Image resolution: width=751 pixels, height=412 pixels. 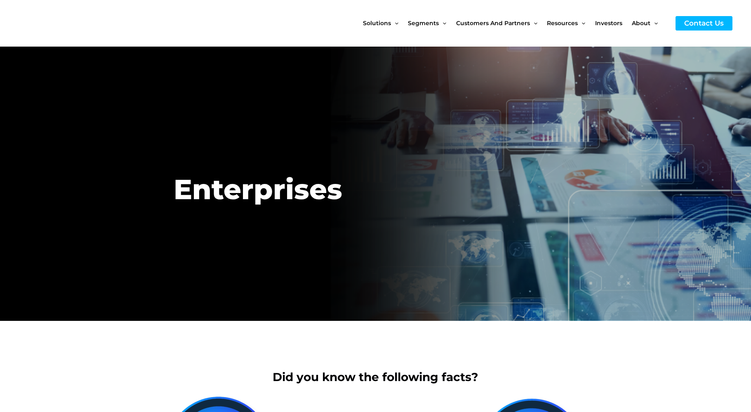 What do you see at coordinates (423, 23) in the screenshot?
I see `span: Segments` at bounding box center [423, 23].